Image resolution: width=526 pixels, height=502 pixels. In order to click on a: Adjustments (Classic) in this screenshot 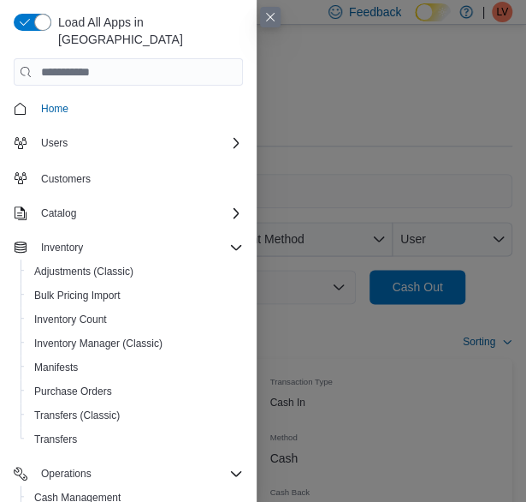, I will do `click(84, 271)`.